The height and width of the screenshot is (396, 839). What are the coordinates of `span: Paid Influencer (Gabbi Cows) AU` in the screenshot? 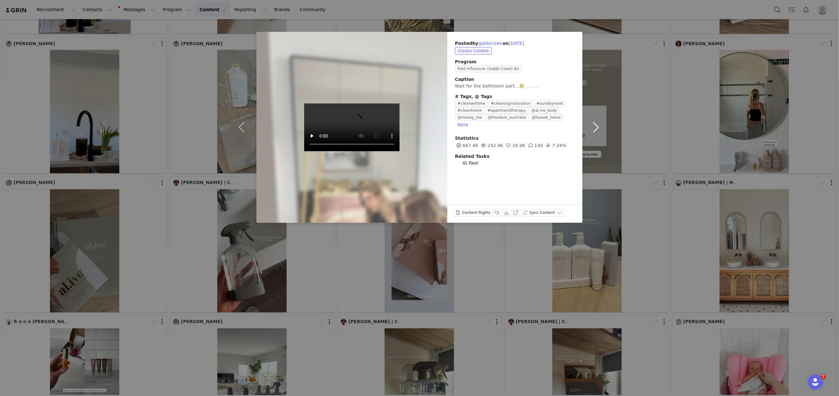 It's located at (488, 69).